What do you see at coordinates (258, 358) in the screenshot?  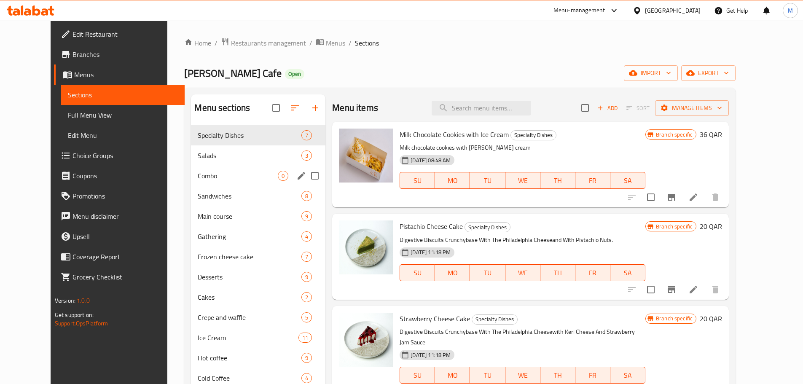 I see `div: Hot coffee9` at bounding box center [258, 358].